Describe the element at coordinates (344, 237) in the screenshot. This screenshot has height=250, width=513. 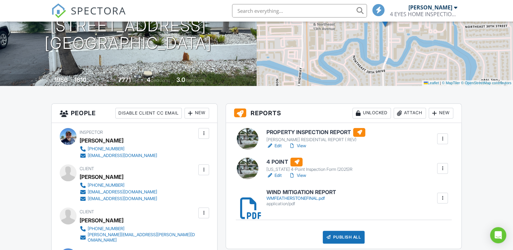
I see `div: Publish All` at that location.